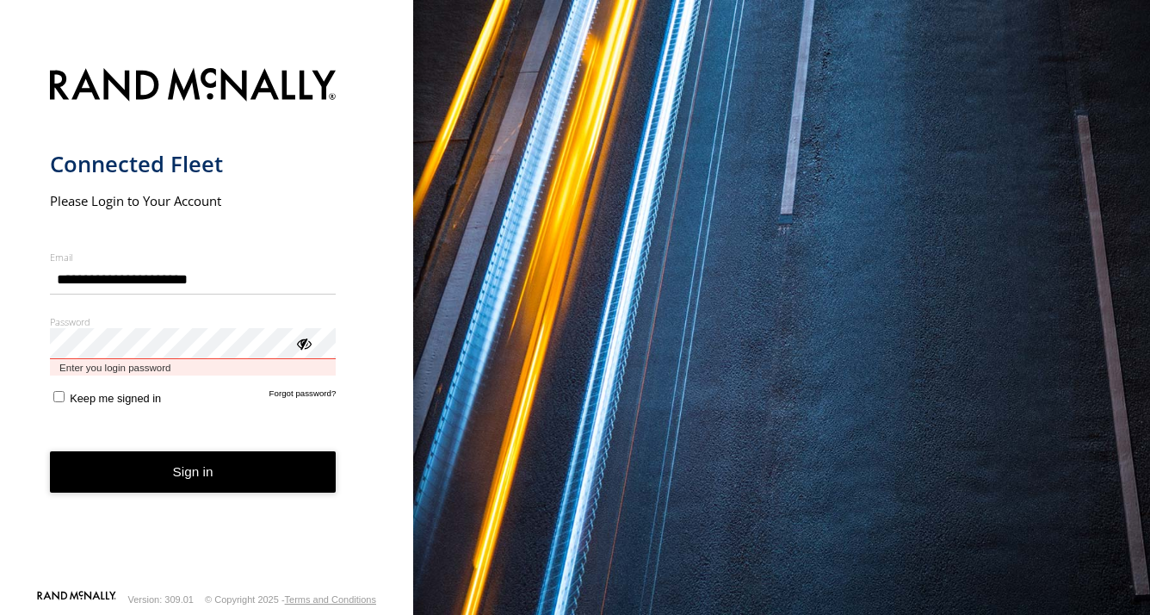  I want to click on div: Version: 309.01, so click(161, 599).